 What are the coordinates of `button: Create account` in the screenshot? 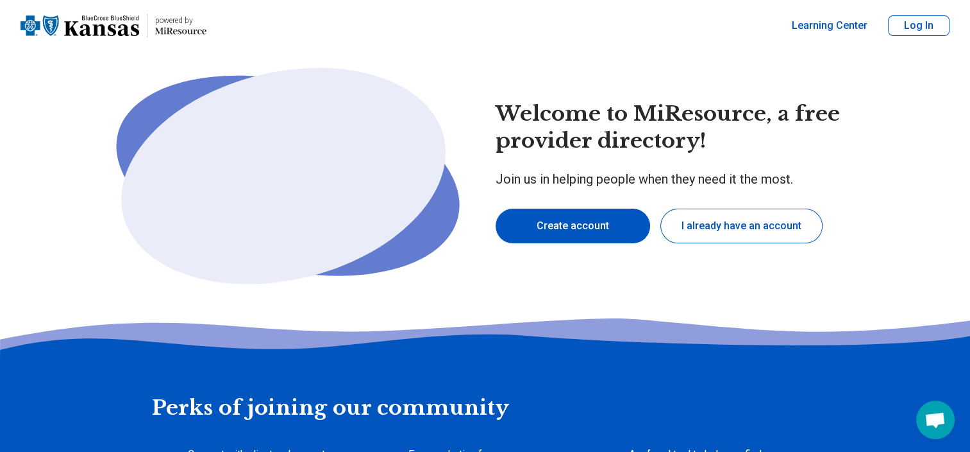 It's located at (573, 226).